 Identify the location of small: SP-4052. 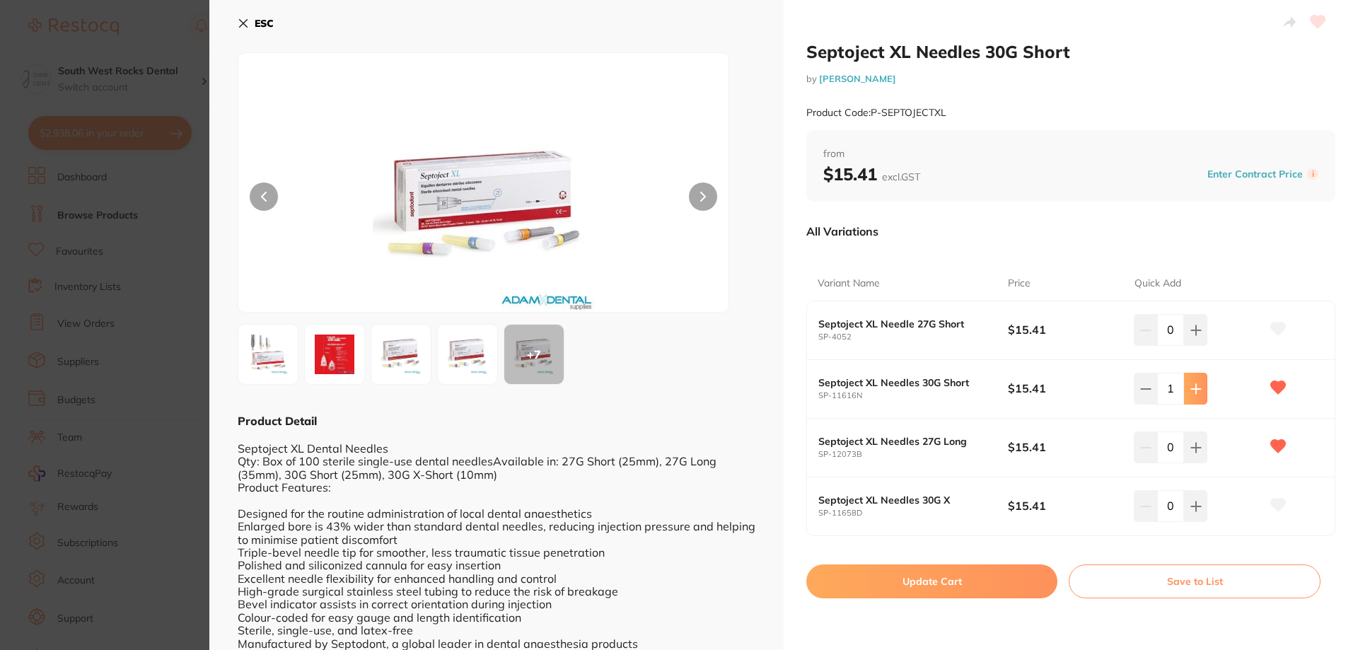
(913, 337).